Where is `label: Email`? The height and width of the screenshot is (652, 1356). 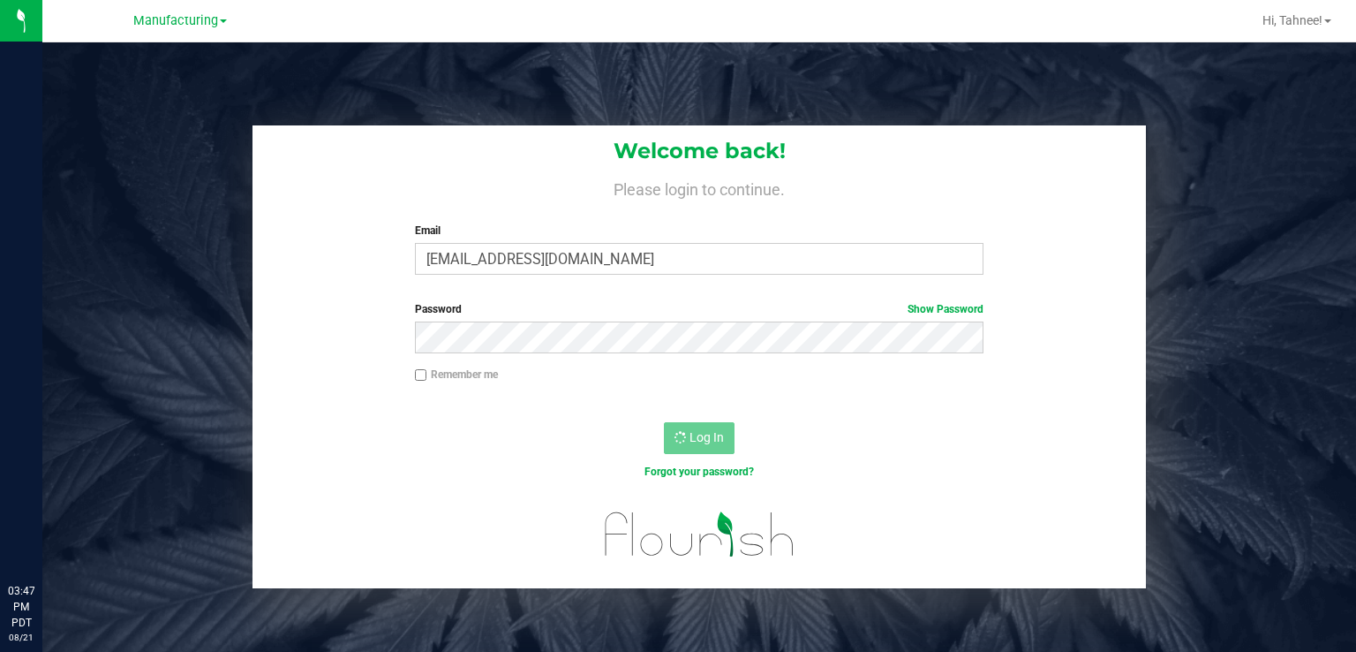
label: Email is located at coordinates (699, 230).